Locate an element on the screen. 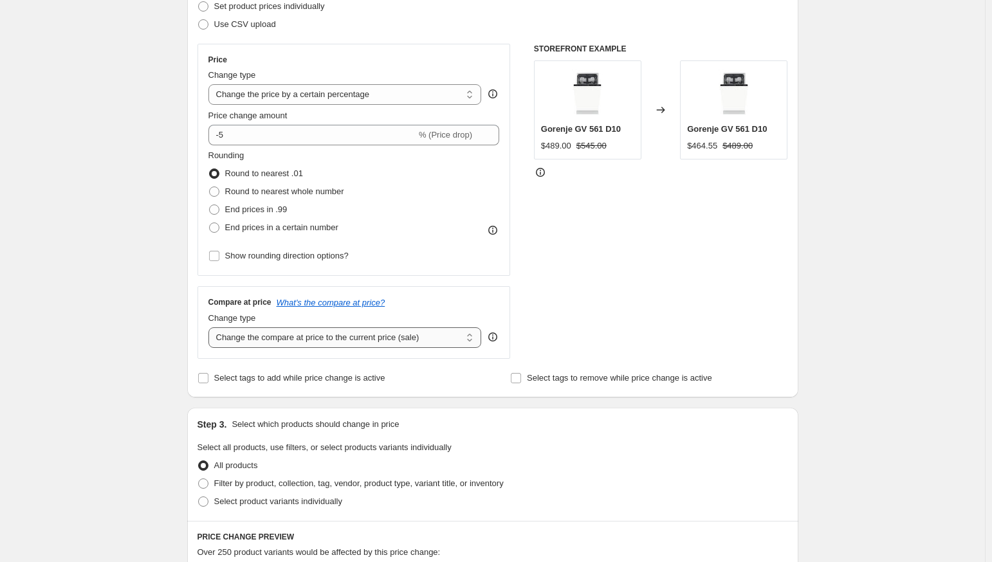  h6: PRICE CHANGE PREVIEW is located at coordinates (493, 537).